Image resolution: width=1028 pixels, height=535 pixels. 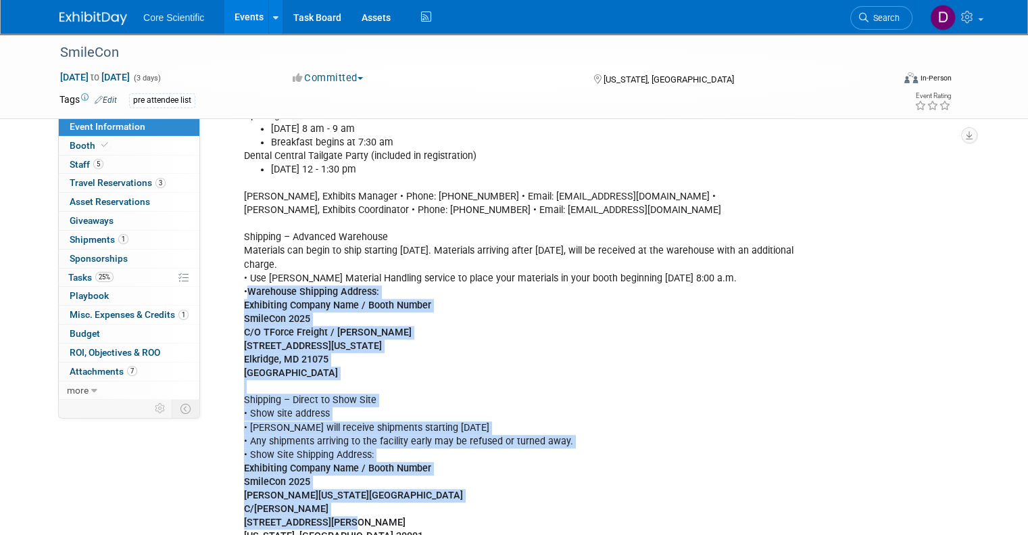 What do you see at coordinates (86, 164) in the screenshot?
I see `span: Staff` at bounding box center [86, 164].